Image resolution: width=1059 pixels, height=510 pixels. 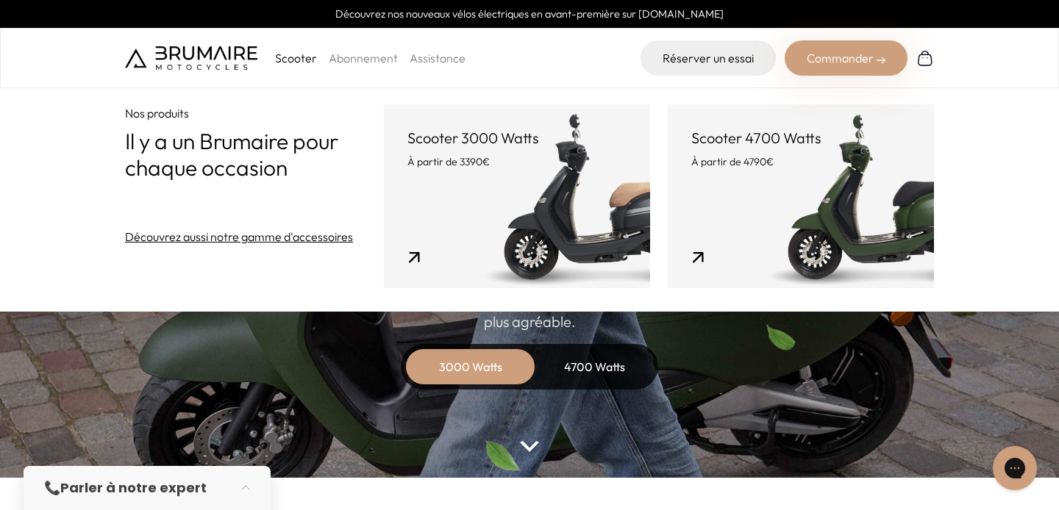 I want to click on div: 4700 Watts, so click(x=594, y=367).